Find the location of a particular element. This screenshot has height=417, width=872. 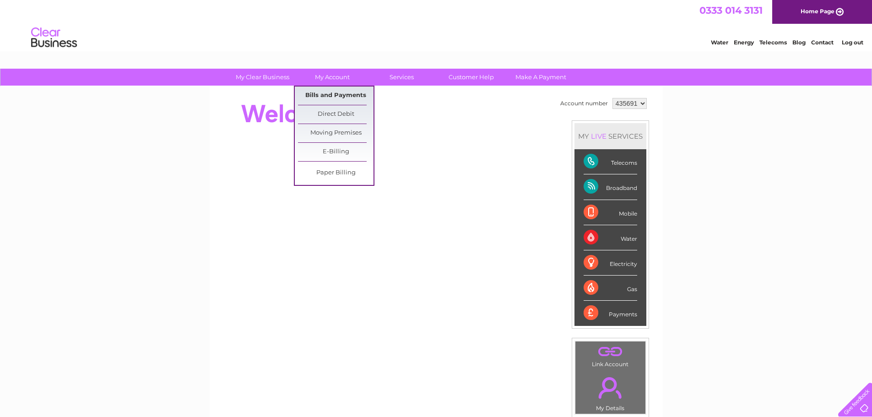

a: Log out is located at coordinates (852, 42).